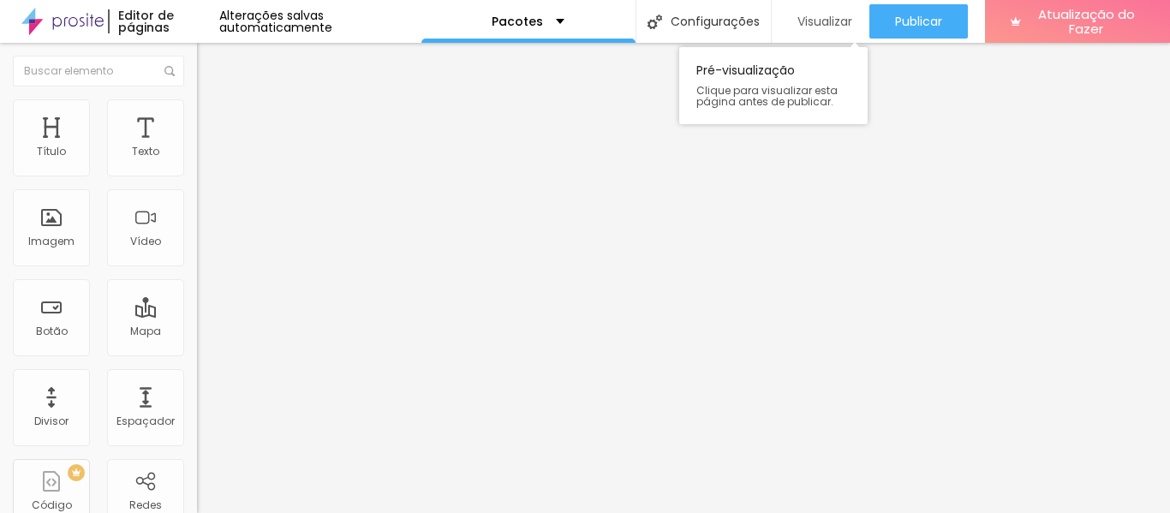 Image resolution: width=1170 pixels, height=513 pixels. Describe the element at coordinates (98, 71) in the screenshot. I see `input: Buscar elemento` at that location.